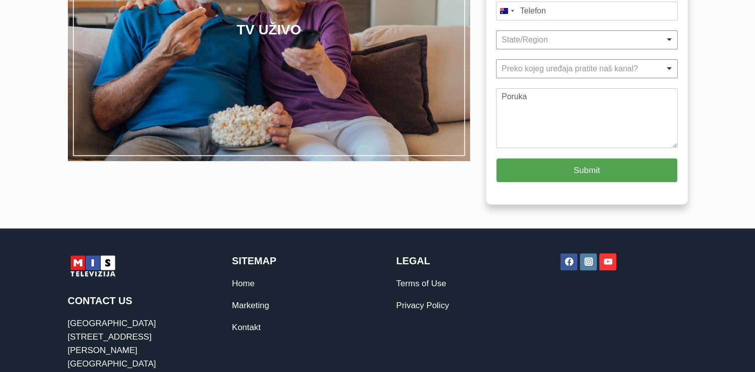 The height and width of the screenshot is (372, 755). Describe the element at coordinates (569, 262) in the screenshot. I see `a: Facebook` at that location.